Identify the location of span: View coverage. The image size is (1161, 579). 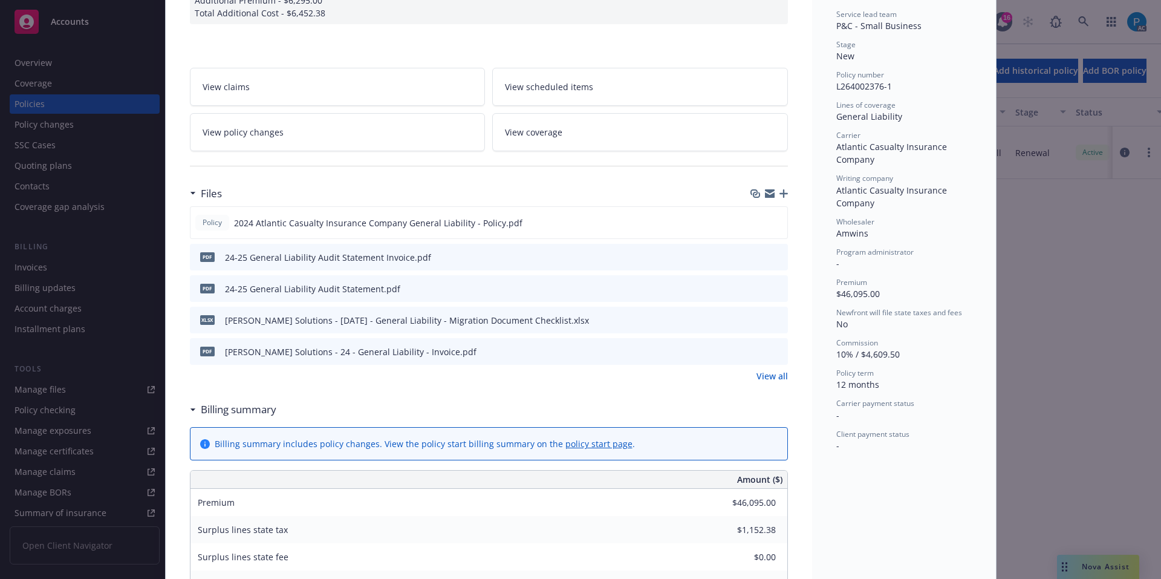
(533, 132).